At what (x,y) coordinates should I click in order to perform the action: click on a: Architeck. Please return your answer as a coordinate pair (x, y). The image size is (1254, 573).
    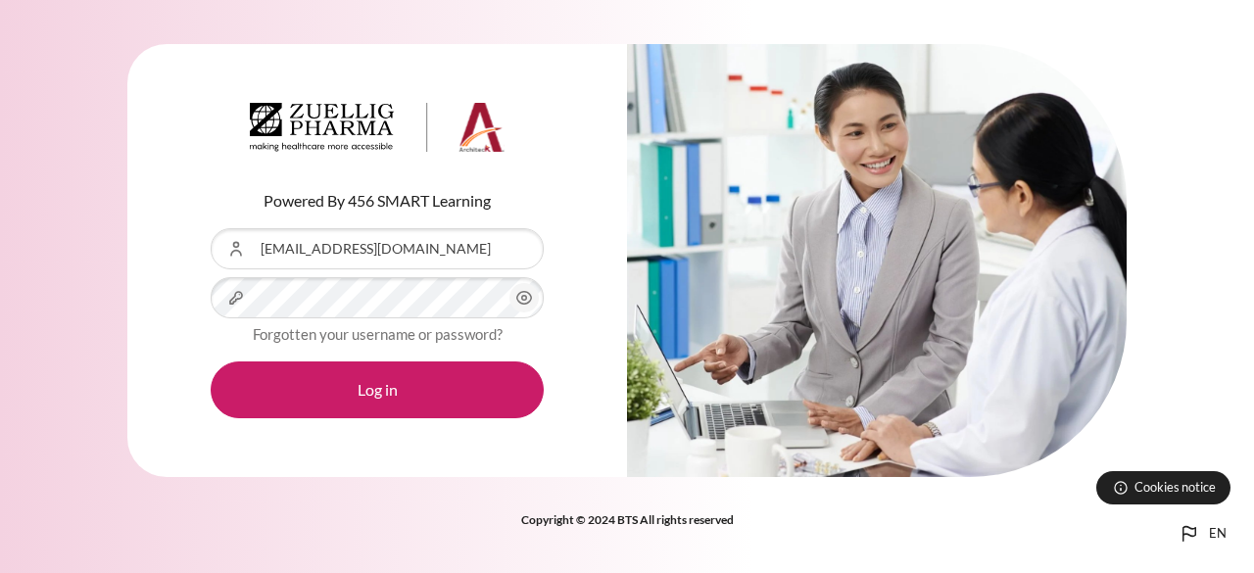
    Looking at the image, I should click on (377, 131).